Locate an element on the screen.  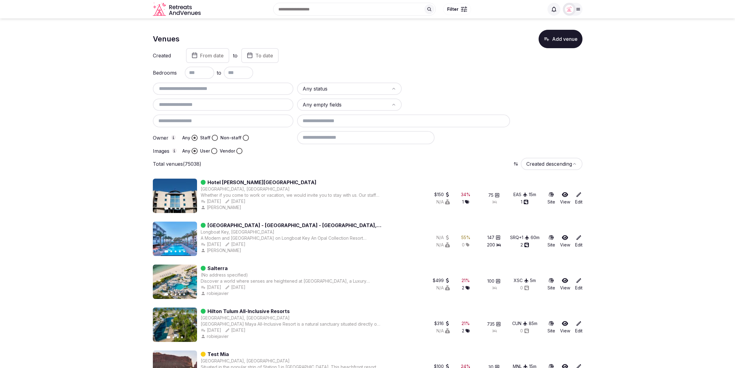
span: To date is located at coordinates (264, 56).